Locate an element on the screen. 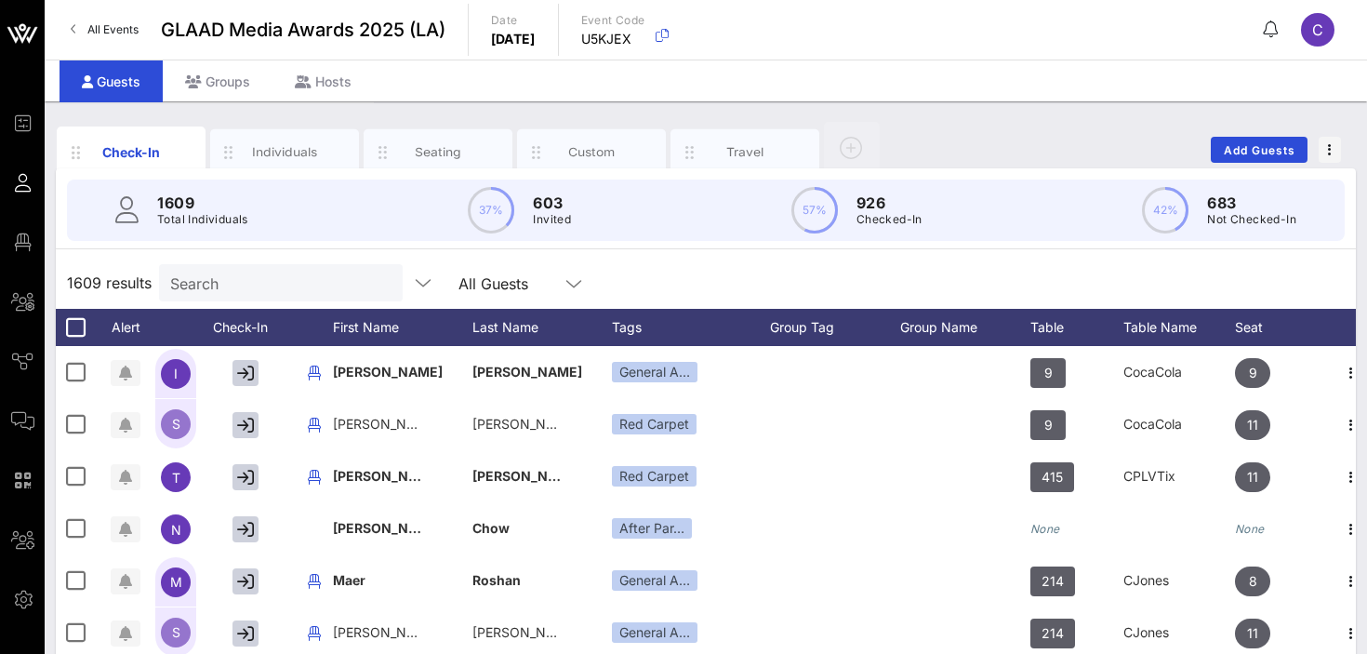 The image size is (1367, 654). p: 1609 is located at coordinates (203, 203).